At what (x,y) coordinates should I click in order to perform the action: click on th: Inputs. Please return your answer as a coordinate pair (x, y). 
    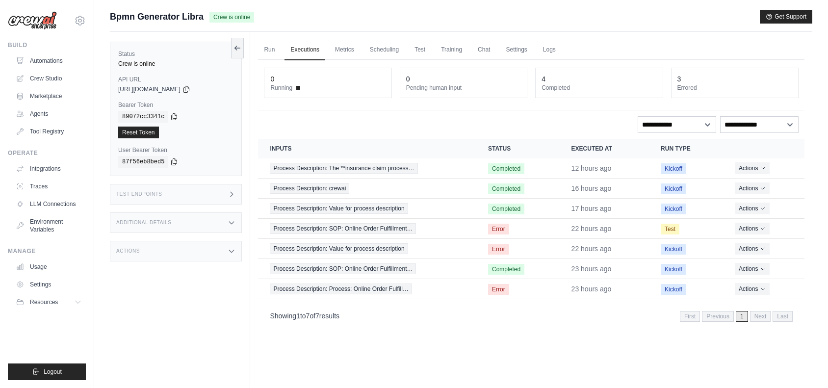
    Looking at the image, I should click on (367, 149).